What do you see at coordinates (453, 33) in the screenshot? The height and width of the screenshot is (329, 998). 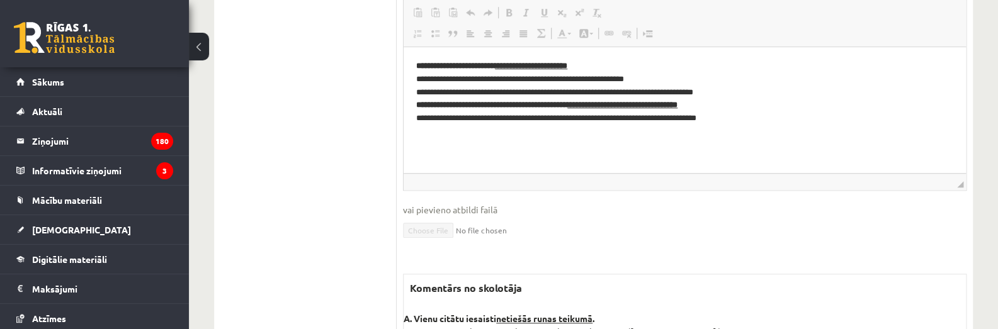 I see `a: Цитата` at bounding box center [453, 33].